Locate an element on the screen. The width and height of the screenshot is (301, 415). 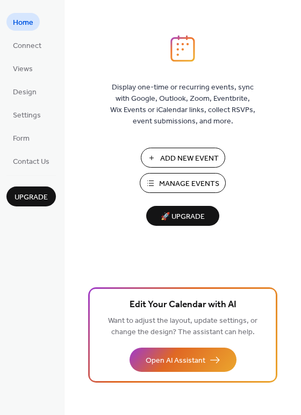
a: Views is located at coordinates (23, 68).